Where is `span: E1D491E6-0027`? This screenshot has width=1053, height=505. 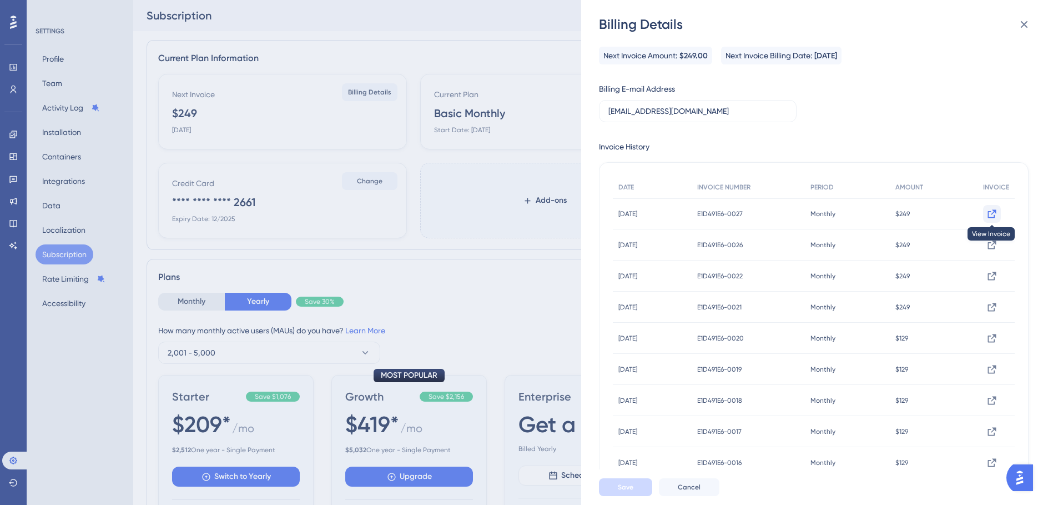
span: E1D491E6-0027 is located at coordinates (720, 214).